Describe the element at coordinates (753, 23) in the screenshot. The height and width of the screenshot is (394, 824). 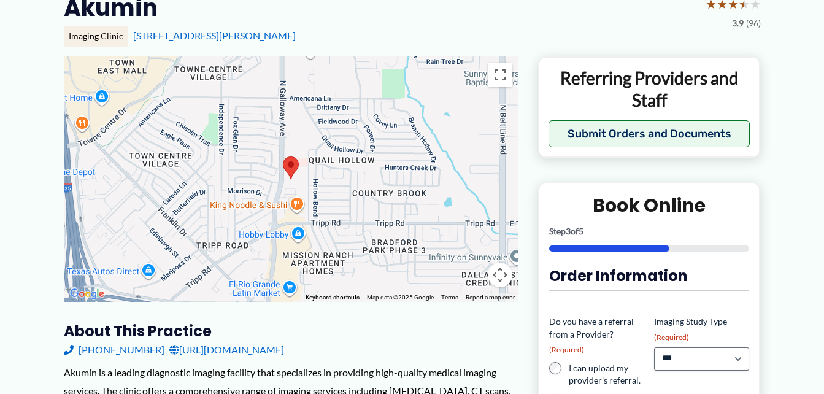
I see `span: (96)` at that location.